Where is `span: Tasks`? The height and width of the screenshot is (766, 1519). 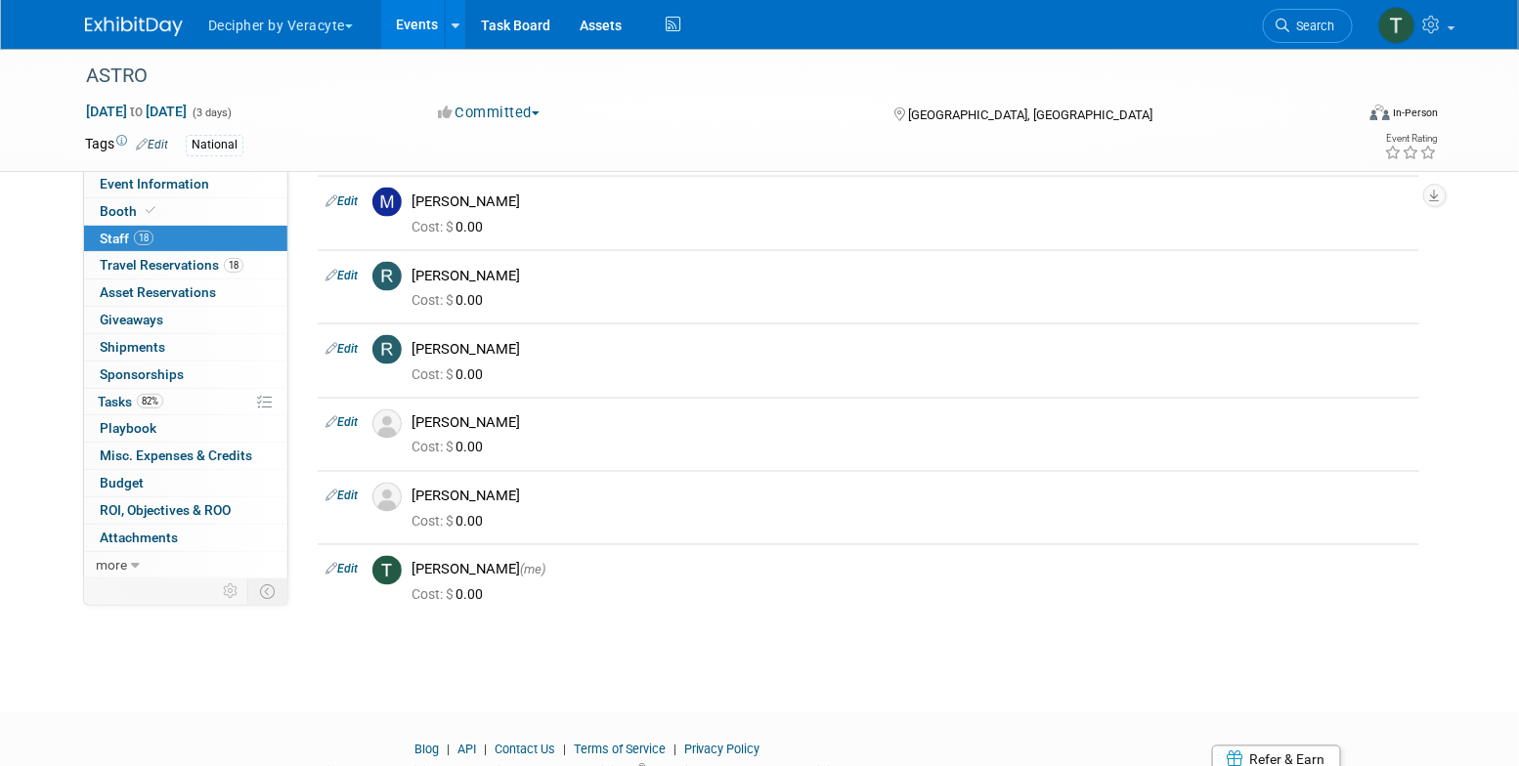 span: Tasks is located at coordinates (130, 402).